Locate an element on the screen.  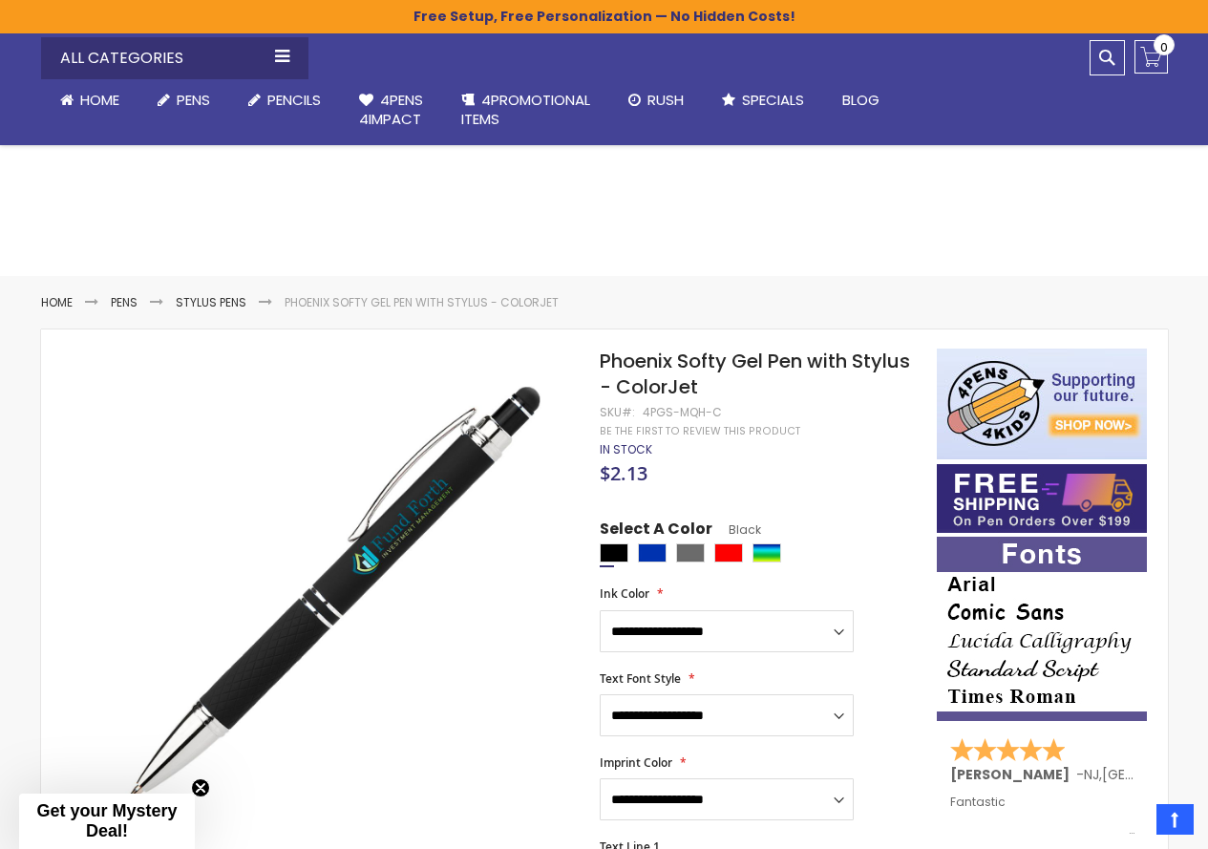
span: Black is located at coordinates (737, 529).